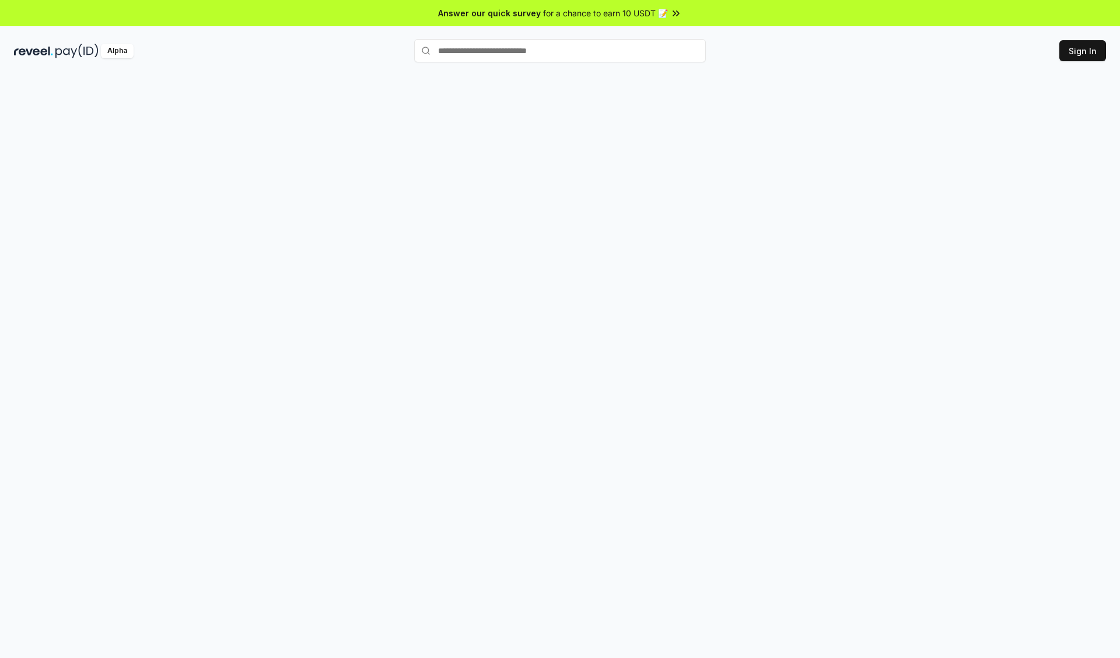 This screenshot has height=658, width=1120. What do you see at coordinates (1082, 51) in the screenshot?
I see `button: Sign In` at bounding box center [1082, 51].